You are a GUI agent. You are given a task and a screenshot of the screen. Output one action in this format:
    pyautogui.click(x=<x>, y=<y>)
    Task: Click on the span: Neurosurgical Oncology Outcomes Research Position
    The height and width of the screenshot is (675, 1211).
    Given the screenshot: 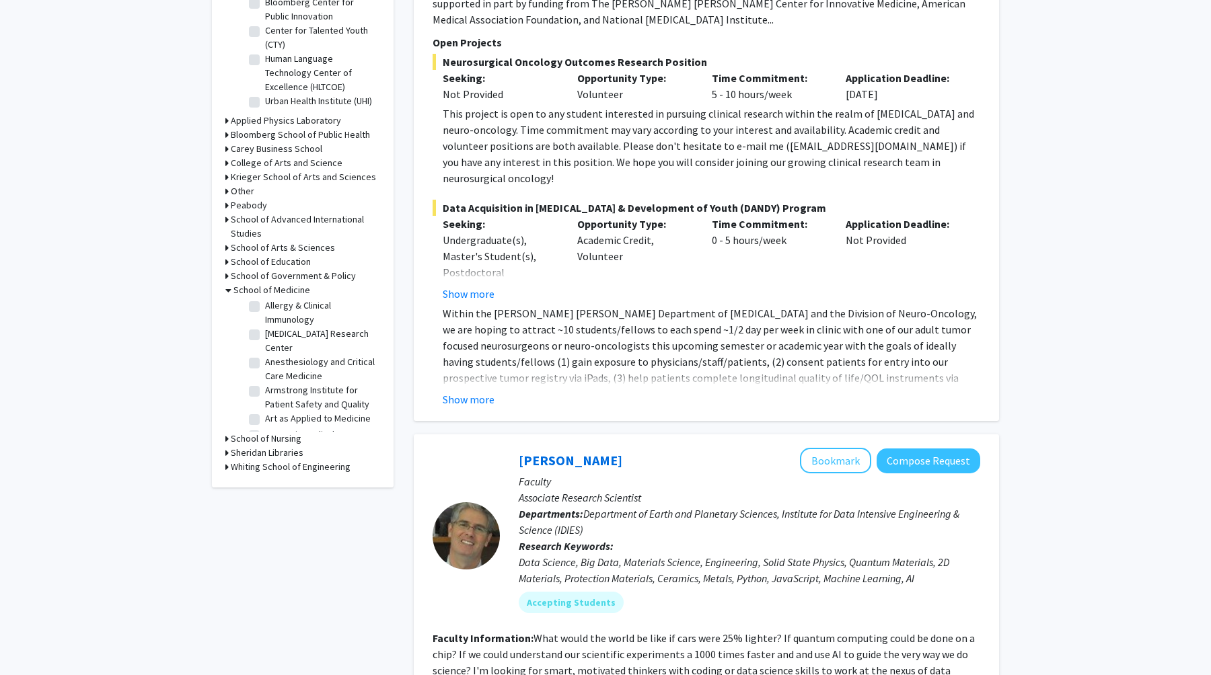 What is the action you would take?
    pyautogui.click(x=706, y=62)
    